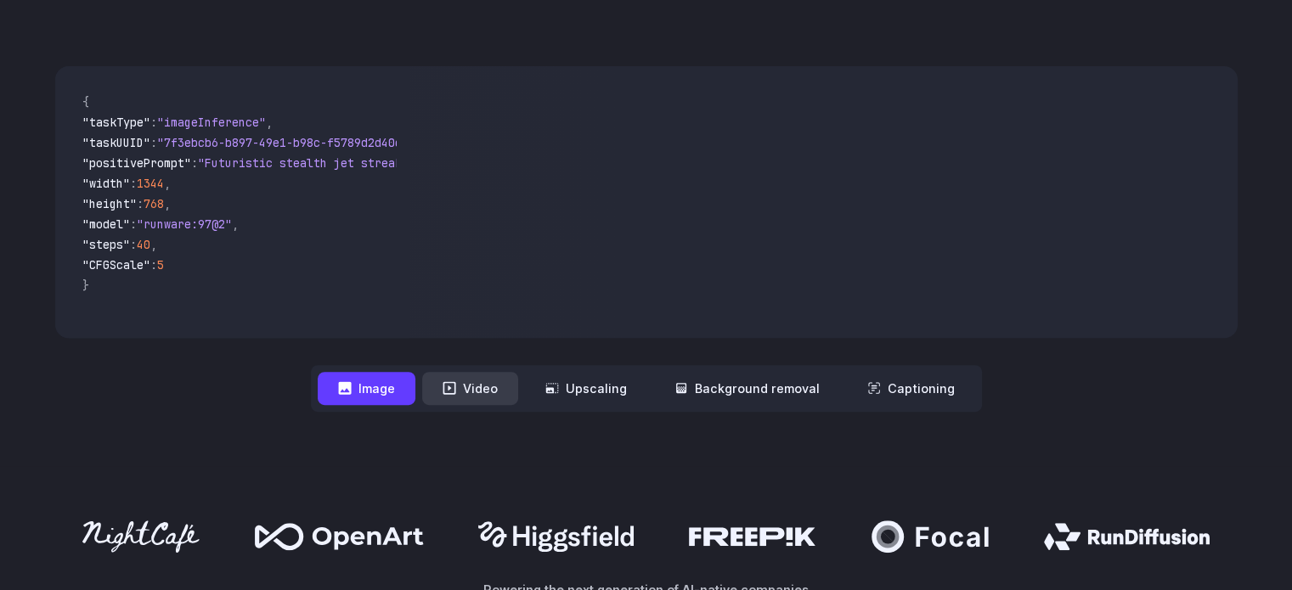 This screenshot has width=1292, height=590. Describe the element at coordinates (184, 224) in the screenshot. I see `span: "runware:97@2"` at that location.